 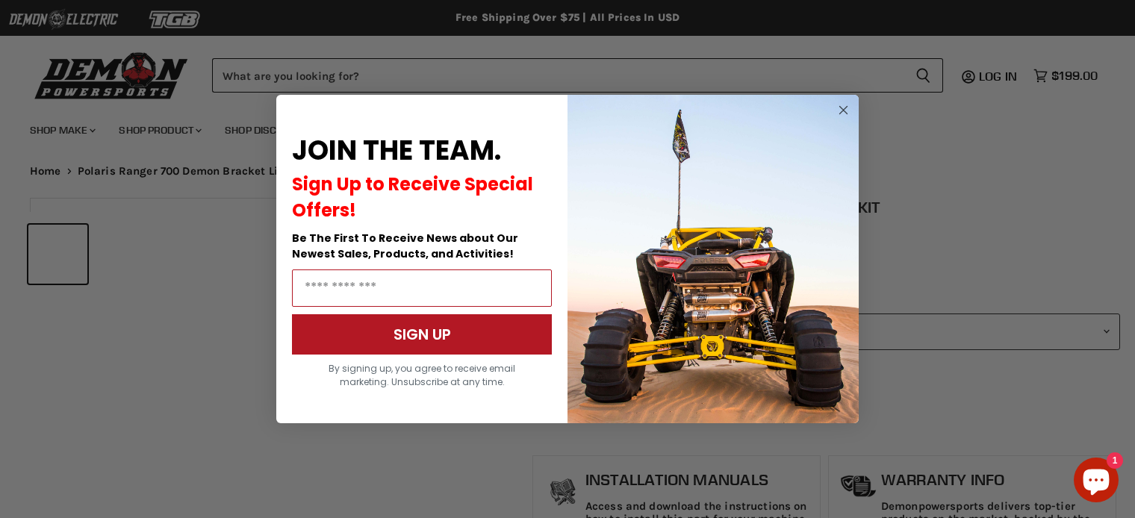 I want to click on button: SIGN UP, so click(x=422, y=335).